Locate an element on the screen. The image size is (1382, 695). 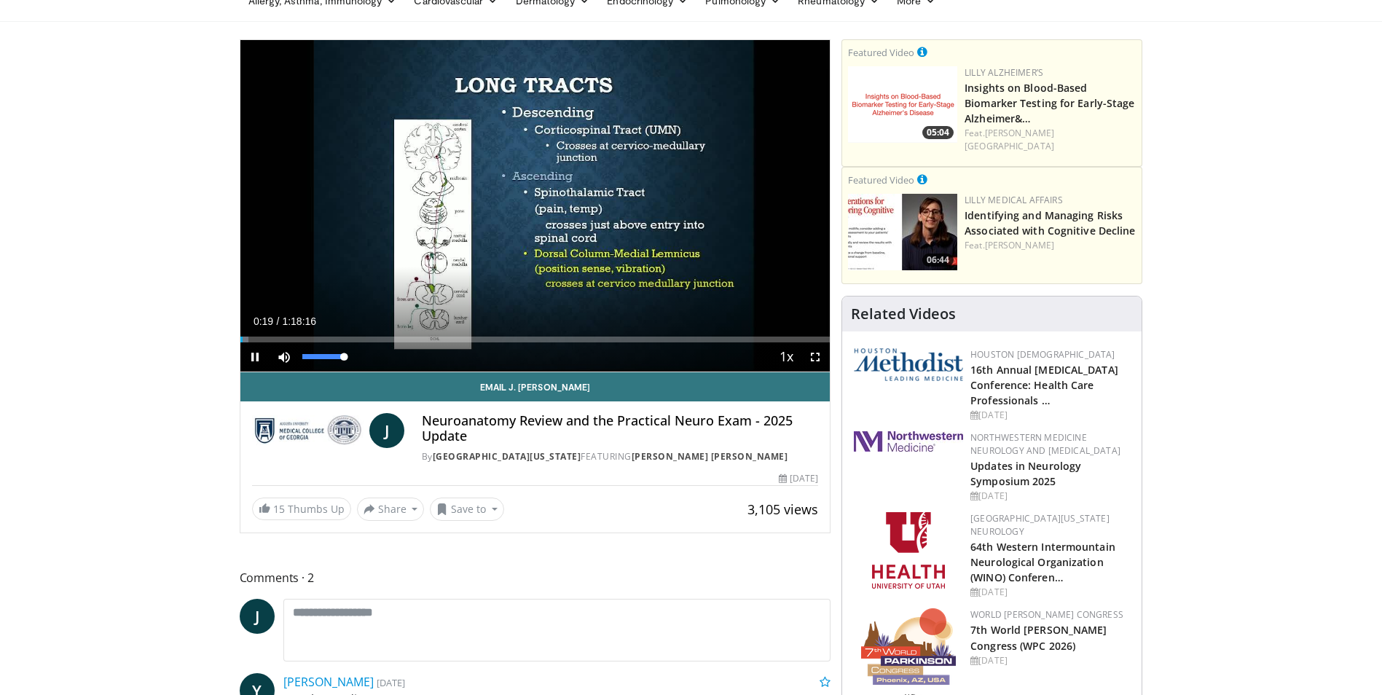
div: Progress Bar is located at coordinates (536, 340).